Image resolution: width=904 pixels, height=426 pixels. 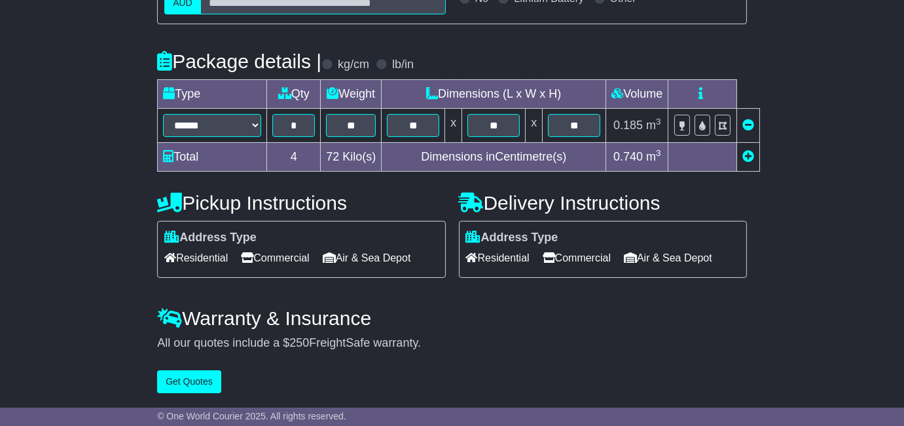 What do you see at coordinates (189, 381) in the screenshot?
I see `button: Get Quotes` at bounding box center [189, 381].